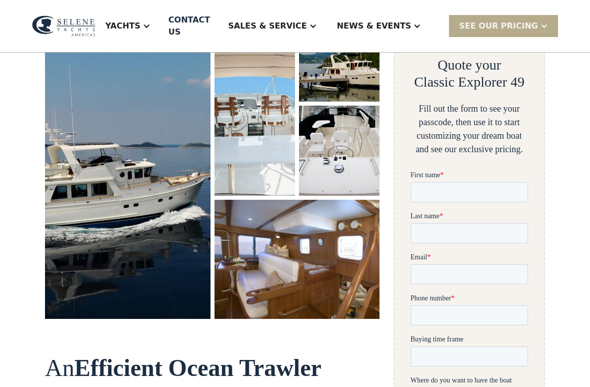 This screenshot has height=387, width=590. What do you see at coordinates (469, 82) in the screenshot?
I see `h2: Classic Explorer 49` at bounding box center [469, 82].